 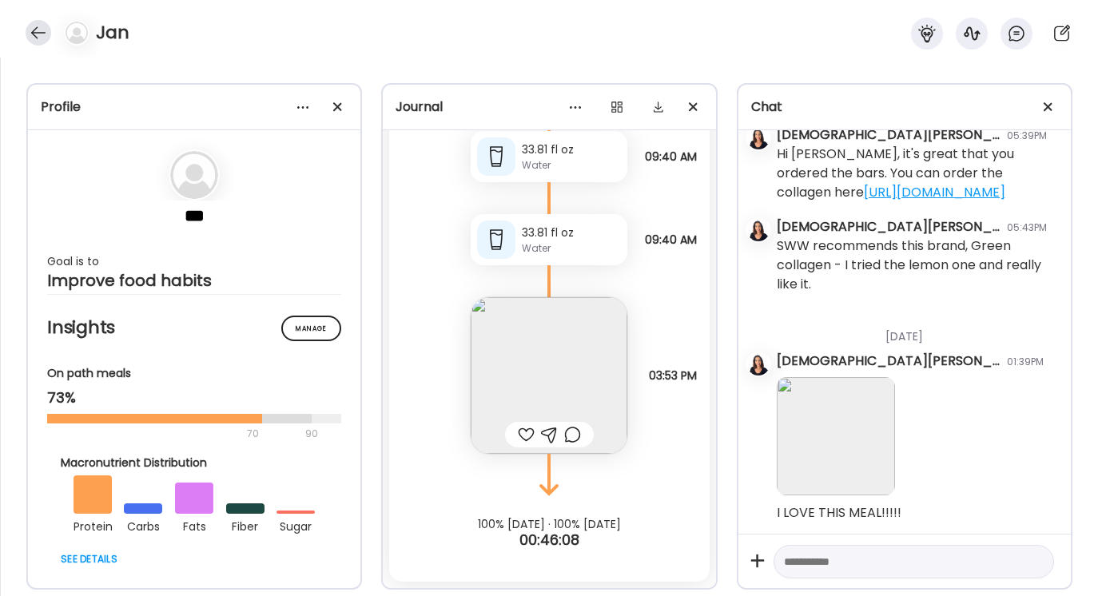 I want to click on div: I LOVE THIS MEAL!!!!!, so click(x=839, y=513).